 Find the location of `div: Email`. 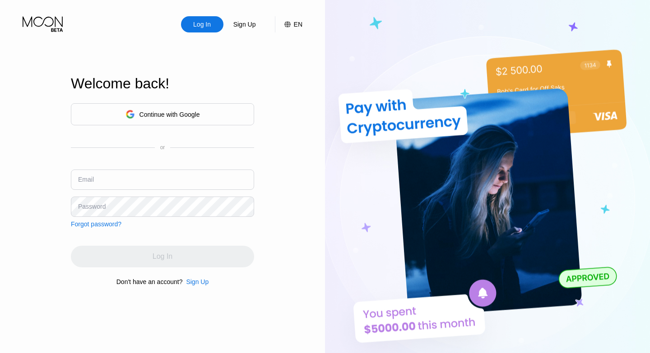

div: Email is located at coordinates (86, 180).